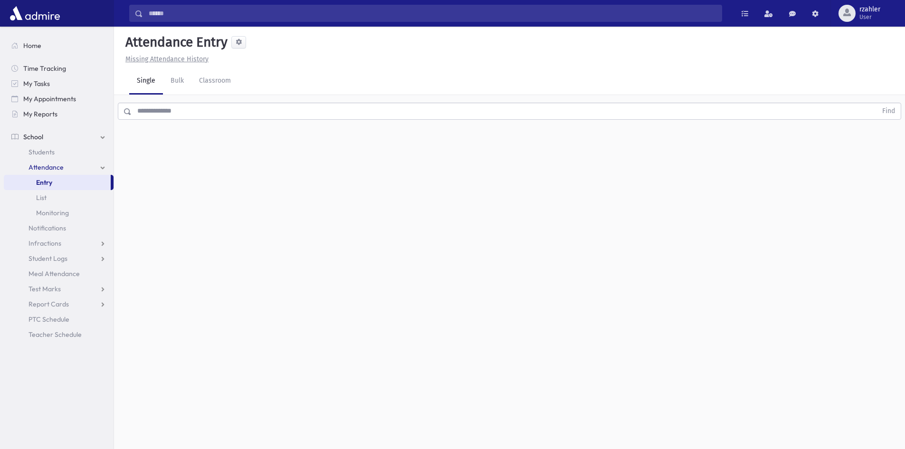 This screenshot has height=449, width=905. I want to click on a: Time Tracking, so click(58, 68).